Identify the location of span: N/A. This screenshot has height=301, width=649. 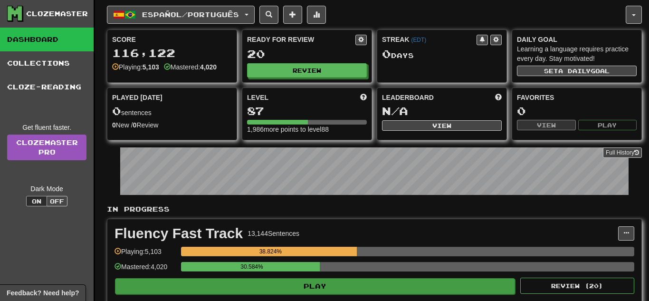
(395, 111).